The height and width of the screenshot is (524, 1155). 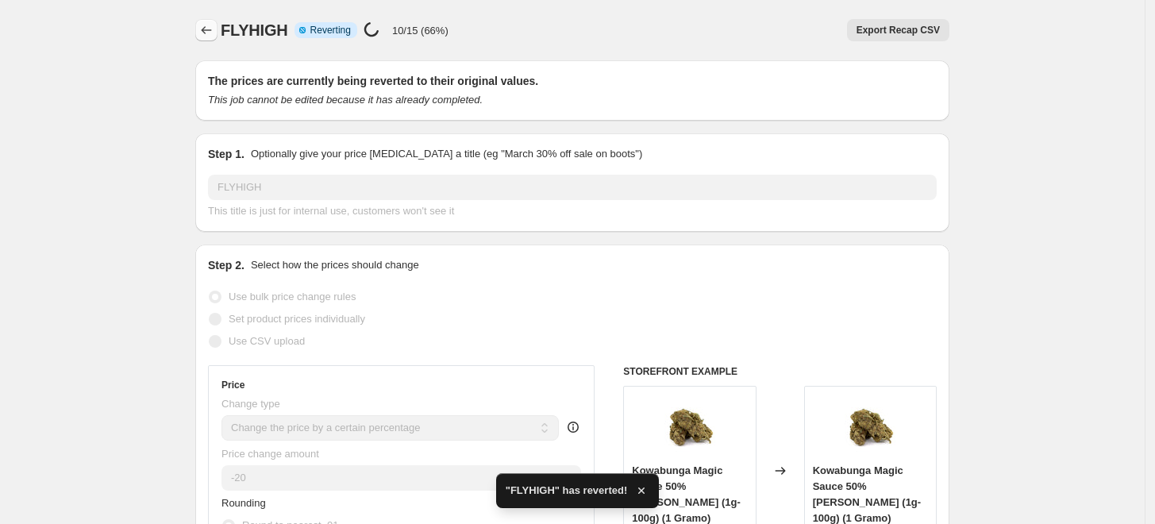 What do you see at coordinates (226, 265) in the screenshot?
I see `h2: Step 2.` at bounding box center [226, 265].